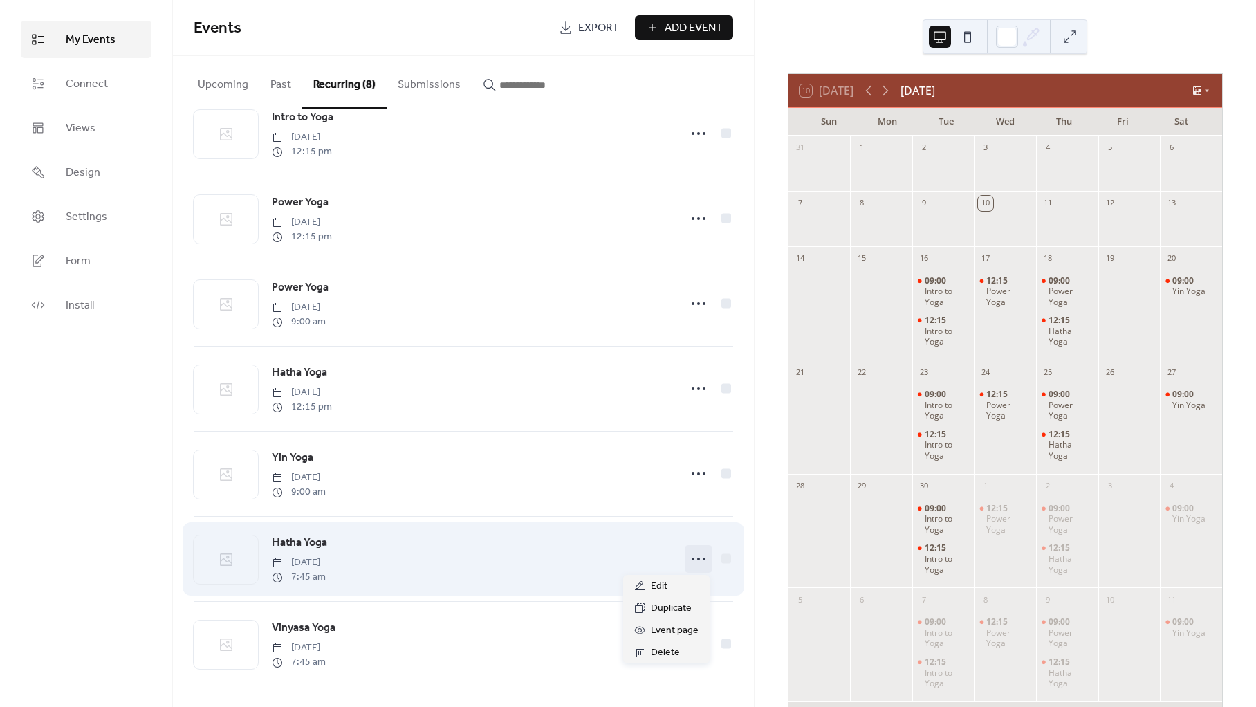 The width and height of the screenshot is (1256, 707). Describe the element at coordinates (299, 577) in the screenshot. I see `span: 7:45 am` at that location.